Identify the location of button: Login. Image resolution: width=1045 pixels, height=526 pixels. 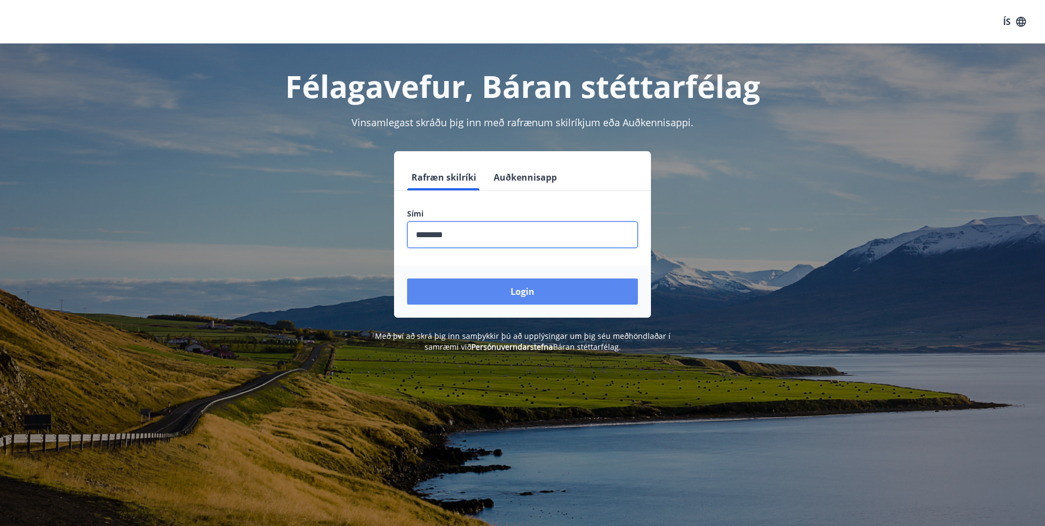
(523, 292).